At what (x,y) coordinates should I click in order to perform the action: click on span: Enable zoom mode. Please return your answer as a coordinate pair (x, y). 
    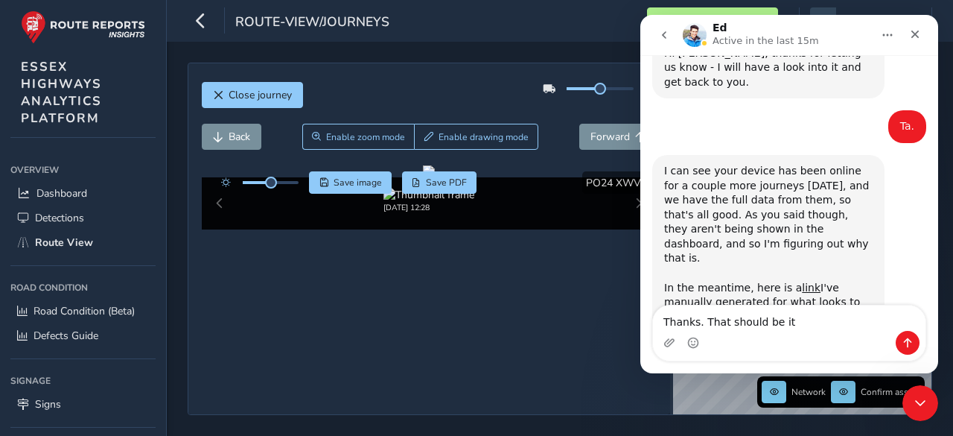
    Looking at the image, I should click on (366, 137).